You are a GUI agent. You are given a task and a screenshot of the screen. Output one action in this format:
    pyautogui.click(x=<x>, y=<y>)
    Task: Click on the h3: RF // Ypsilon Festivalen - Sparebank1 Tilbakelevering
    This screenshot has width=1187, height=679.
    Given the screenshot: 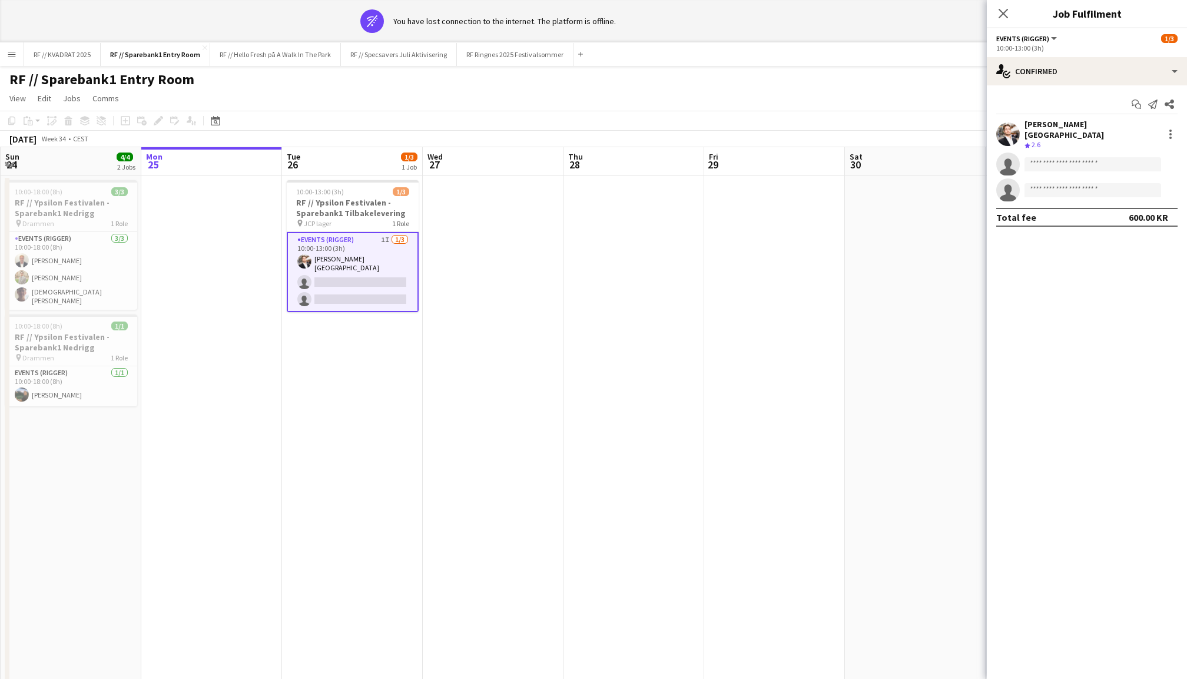 What is the action you would take?
    pyautogui.click(x=353, y=208)
    